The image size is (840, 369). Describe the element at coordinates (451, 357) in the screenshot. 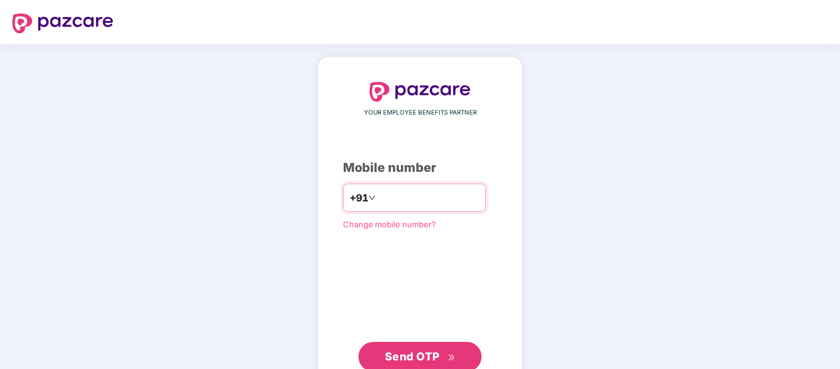

I see `span: double-right` at that location.